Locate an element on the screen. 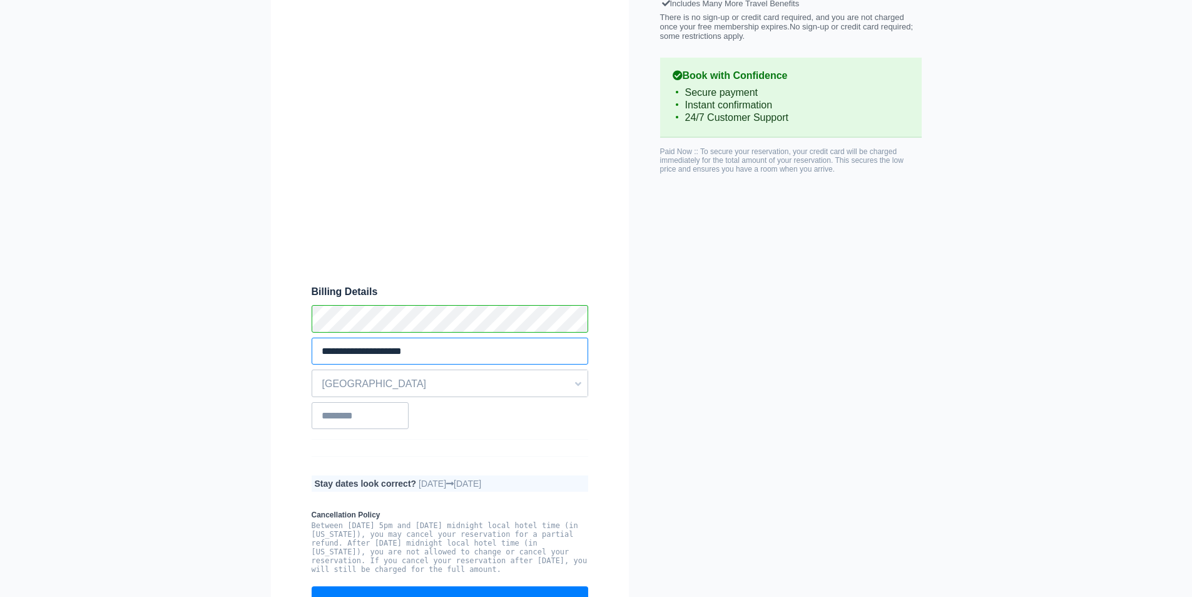 The height and width of the screenshot is (597, 1192). li: Instant confirmation is located at coordinates (791, 105).